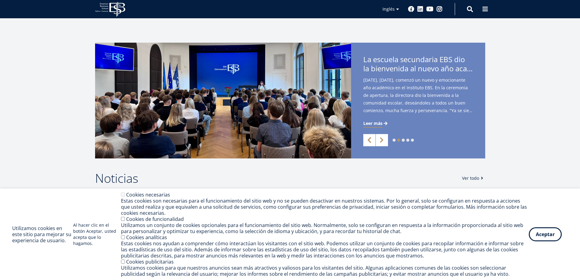 Image resolution: width=580 pixels, height=280 pixels. Describe the element at coordinates (545, 234) in the screenshot. I see `button: Aceptar` at that location.